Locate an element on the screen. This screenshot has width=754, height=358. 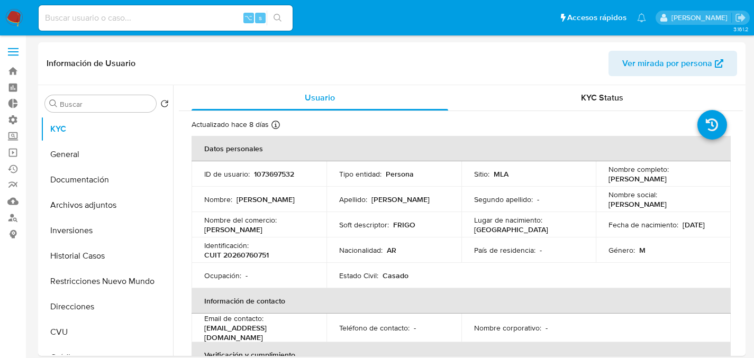
p: Ocupación : is located at coordinates (223, 276).